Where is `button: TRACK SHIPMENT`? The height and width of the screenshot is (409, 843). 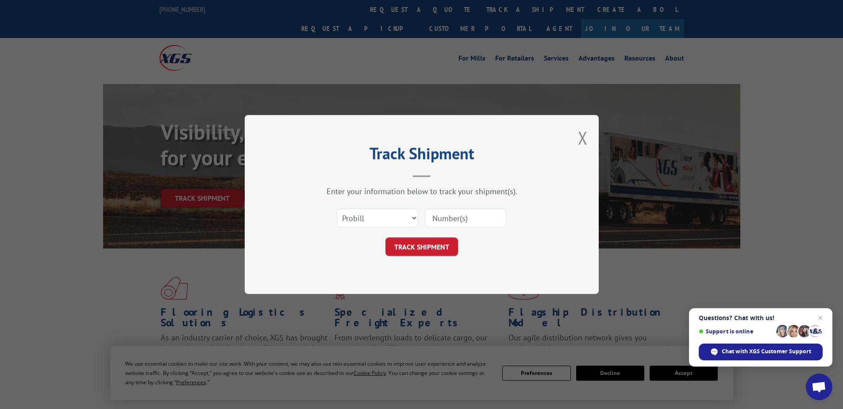 button: TRACK SHIPMENT is located at coordinates (422, 247).